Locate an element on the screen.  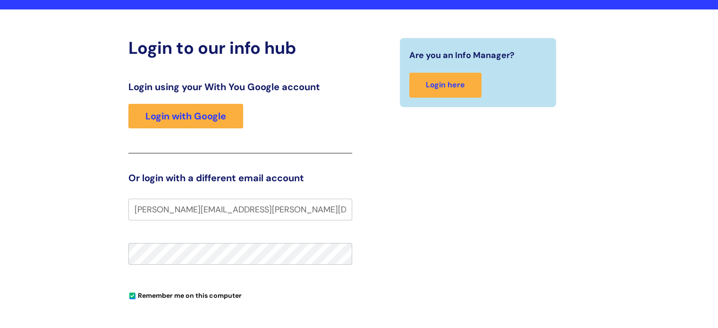
input: Remember me on this computer is located at coordinates (132, 296).